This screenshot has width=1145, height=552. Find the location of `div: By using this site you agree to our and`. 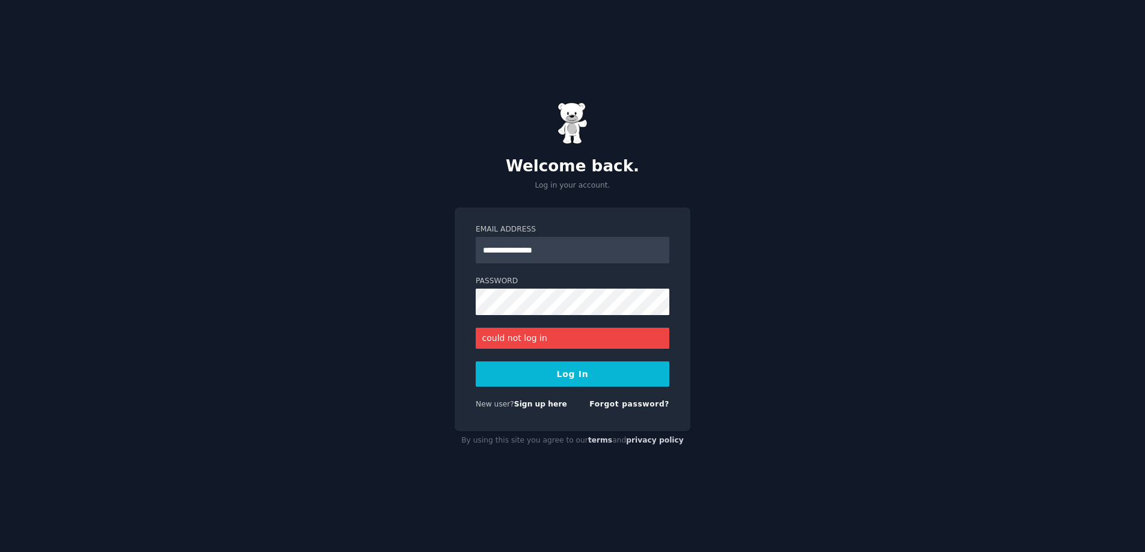

div: By using this site you agree to our and is located at coordinates (572, 441).